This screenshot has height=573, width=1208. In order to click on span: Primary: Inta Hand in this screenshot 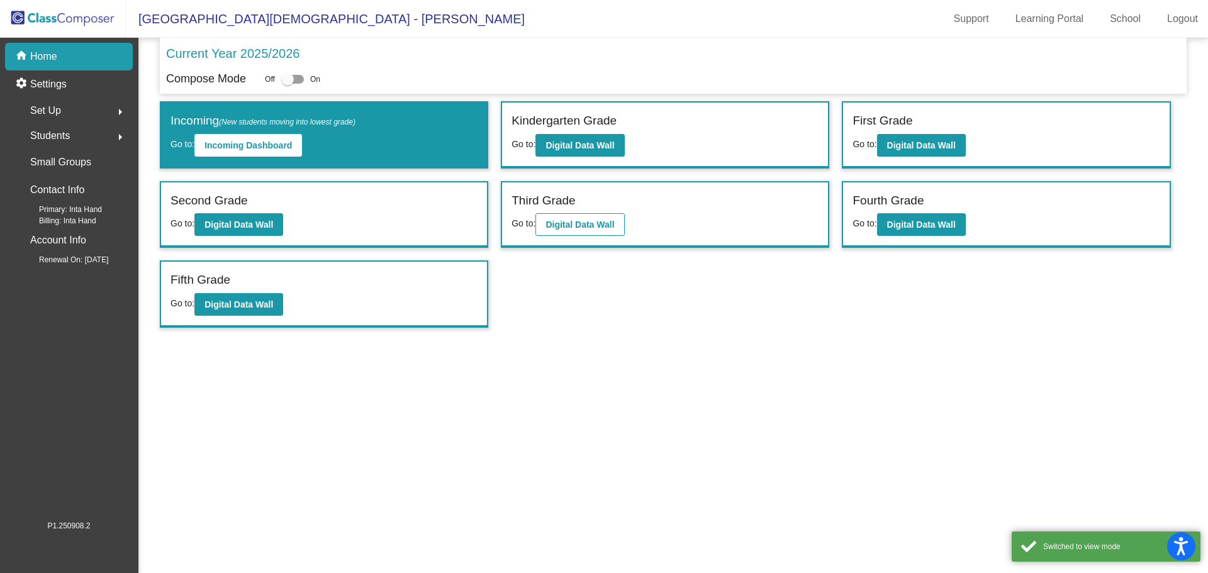, I will do `click(60, 210)`.